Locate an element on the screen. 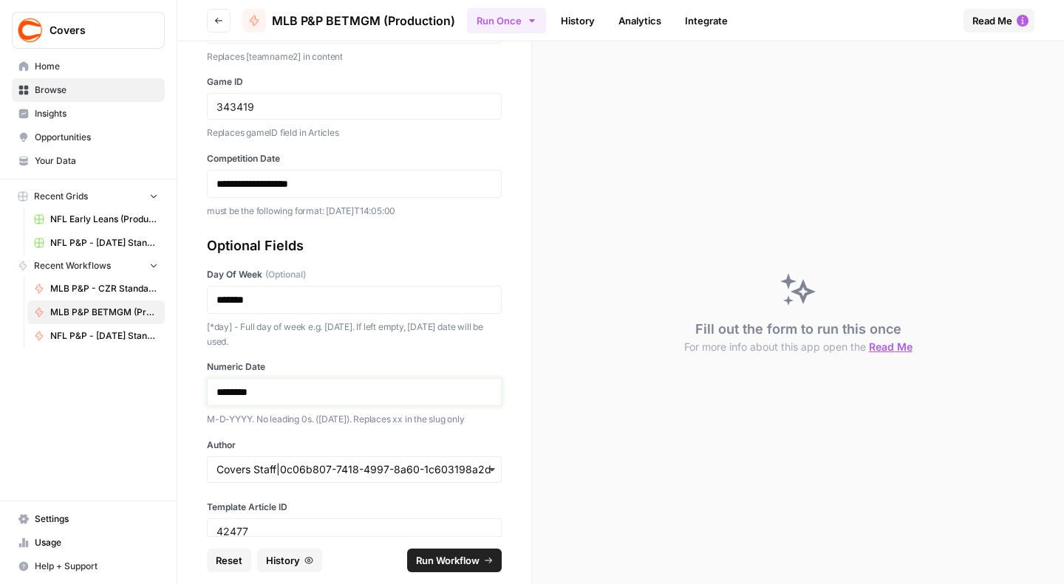 The width and height of the screenshot is (1064, 584). button: Workspace: Covers is located at coordinates (88, 30).